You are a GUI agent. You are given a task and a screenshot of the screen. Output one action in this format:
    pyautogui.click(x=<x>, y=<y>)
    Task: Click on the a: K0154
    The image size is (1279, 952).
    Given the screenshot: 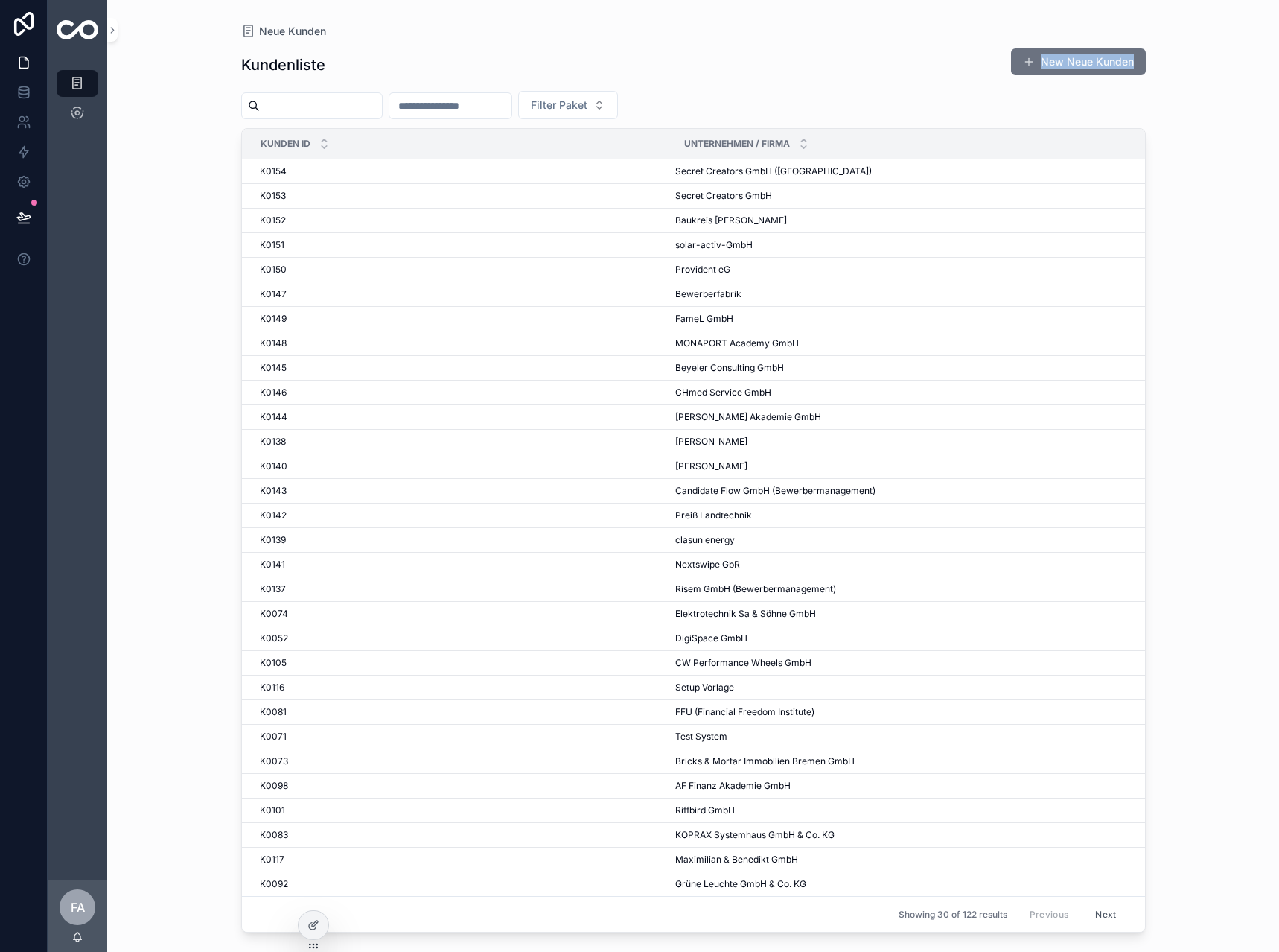 What is the action you would take?
    pyautogui.click(x=462, y=171)
    